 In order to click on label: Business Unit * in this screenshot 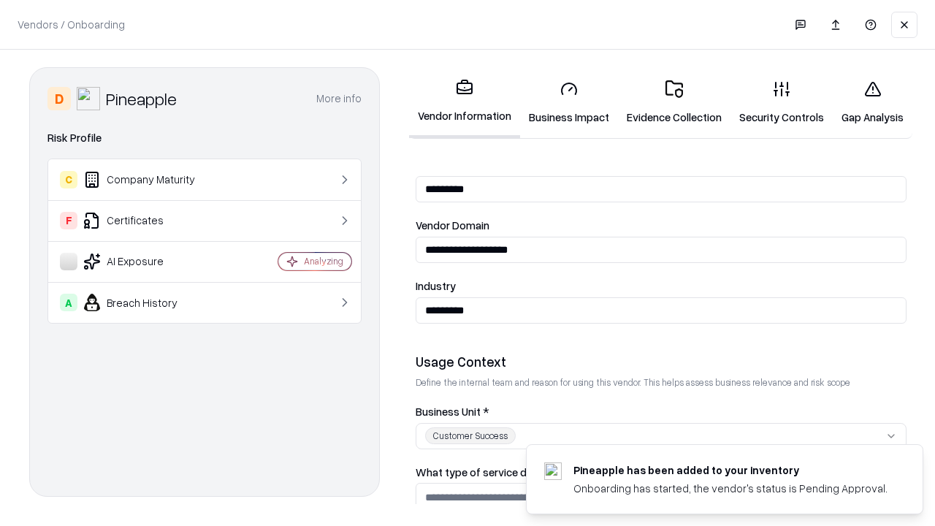, I will do `click(661, 411)`.